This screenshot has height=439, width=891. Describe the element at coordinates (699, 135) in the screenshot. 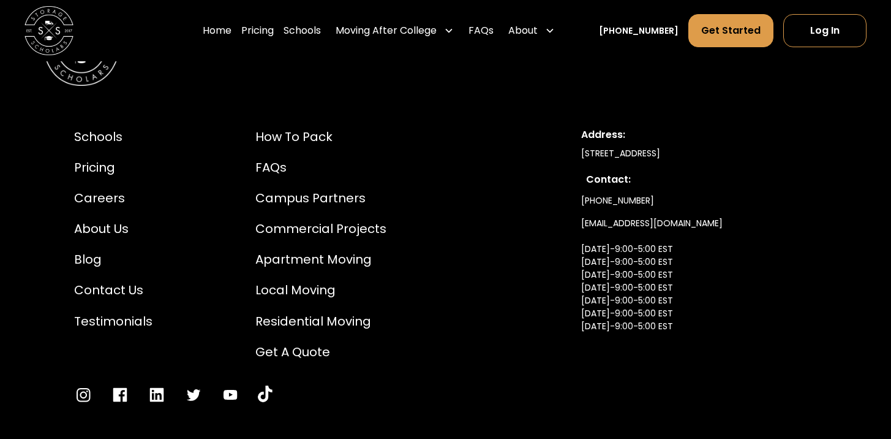

I see `div: Address:` at that location.